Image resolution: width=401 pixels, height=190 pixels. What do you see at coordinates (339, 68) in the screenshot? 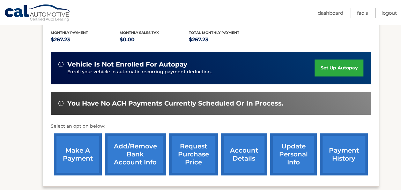
I see `a: set up autopay` at bounding box center [339, 68].